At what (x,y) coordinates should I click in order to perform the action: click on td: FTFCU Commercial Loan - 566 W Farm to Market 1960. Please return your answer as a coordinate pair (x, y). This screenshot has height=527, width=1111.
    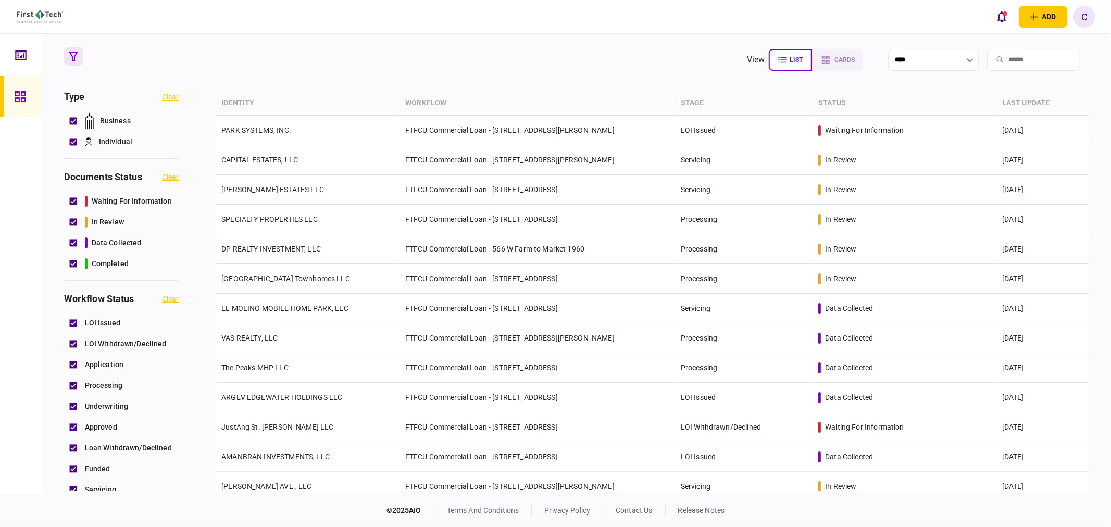
    Looking at the image, I should click on (538, 249).